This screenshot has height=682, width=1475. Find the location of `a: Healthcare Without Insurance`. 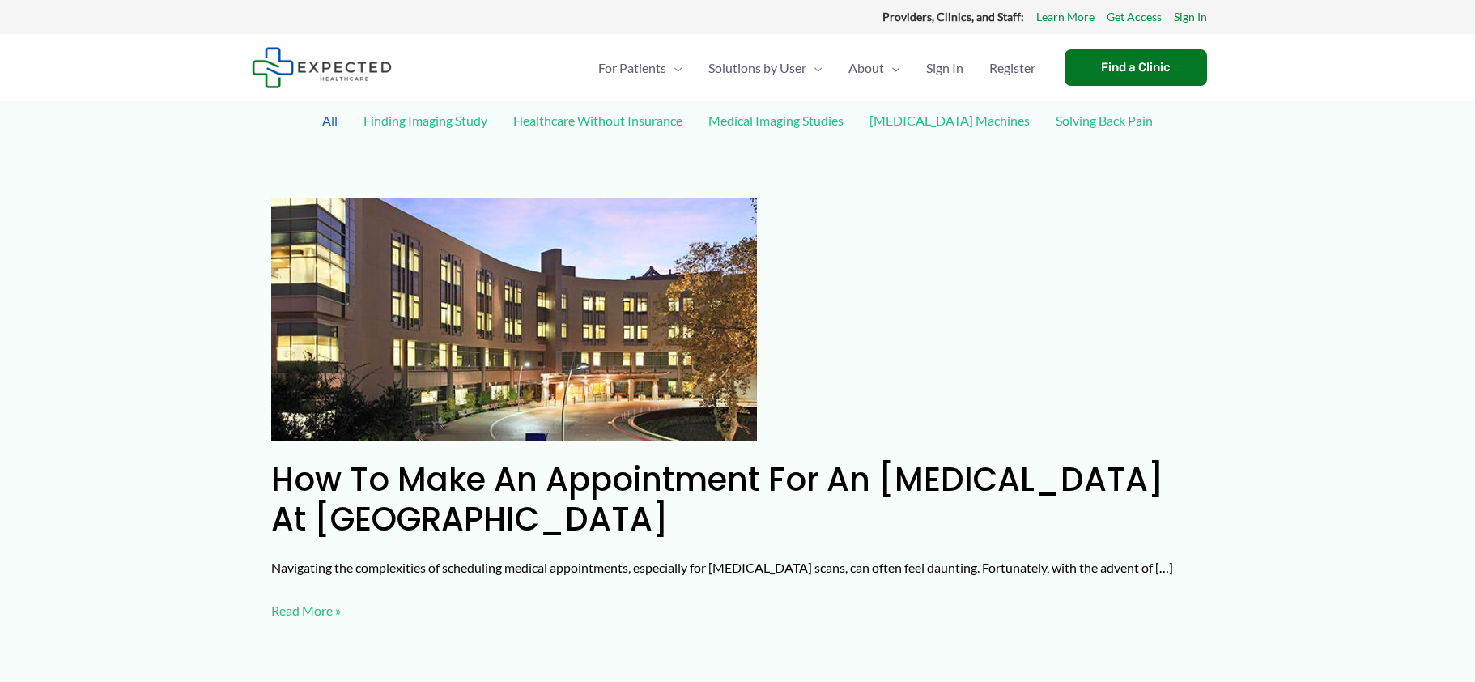

a: Healthcare Without Insurance is located at coordinates (597, 120).